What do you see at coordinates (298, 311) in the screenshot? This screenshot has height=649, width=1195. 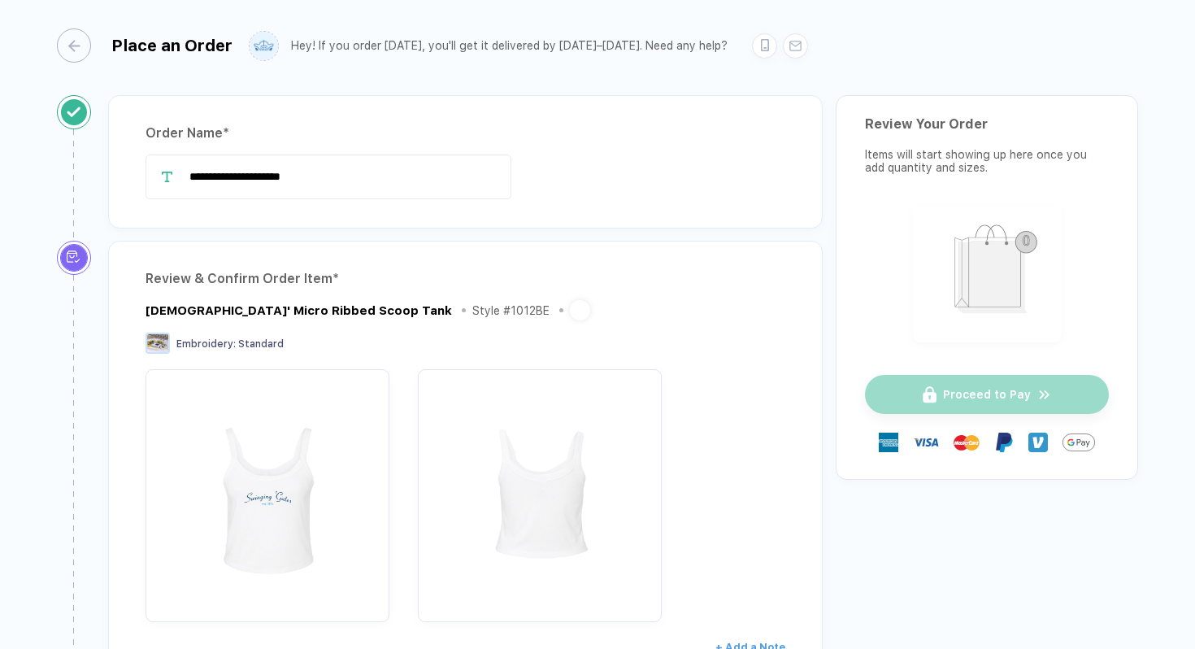 I see `div: Ladies' Micro Ribbed Scoop Tank` at bounding box center [298, 311].